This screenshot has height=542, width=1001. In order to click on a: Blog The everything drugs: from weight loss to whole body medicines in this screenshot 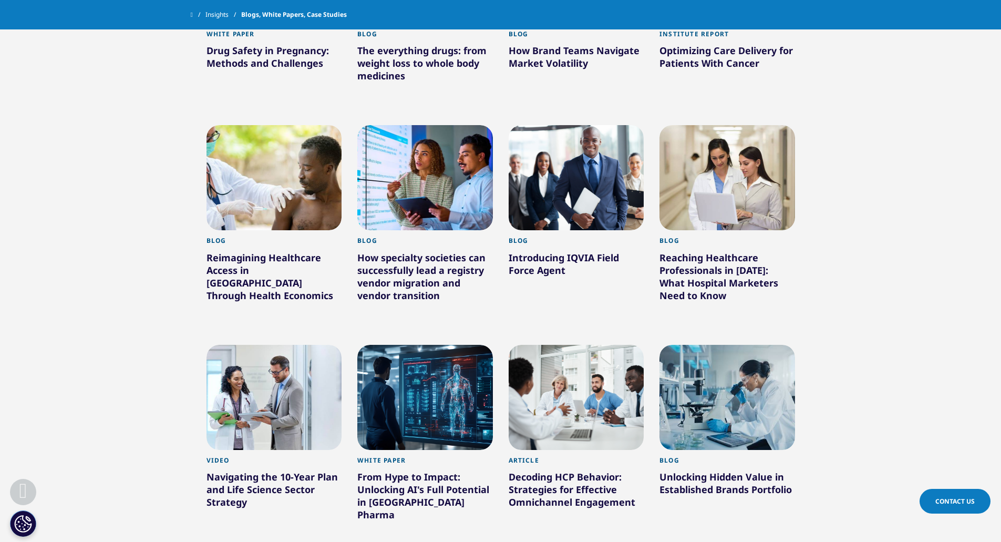, I will do `click(425, 66)`.